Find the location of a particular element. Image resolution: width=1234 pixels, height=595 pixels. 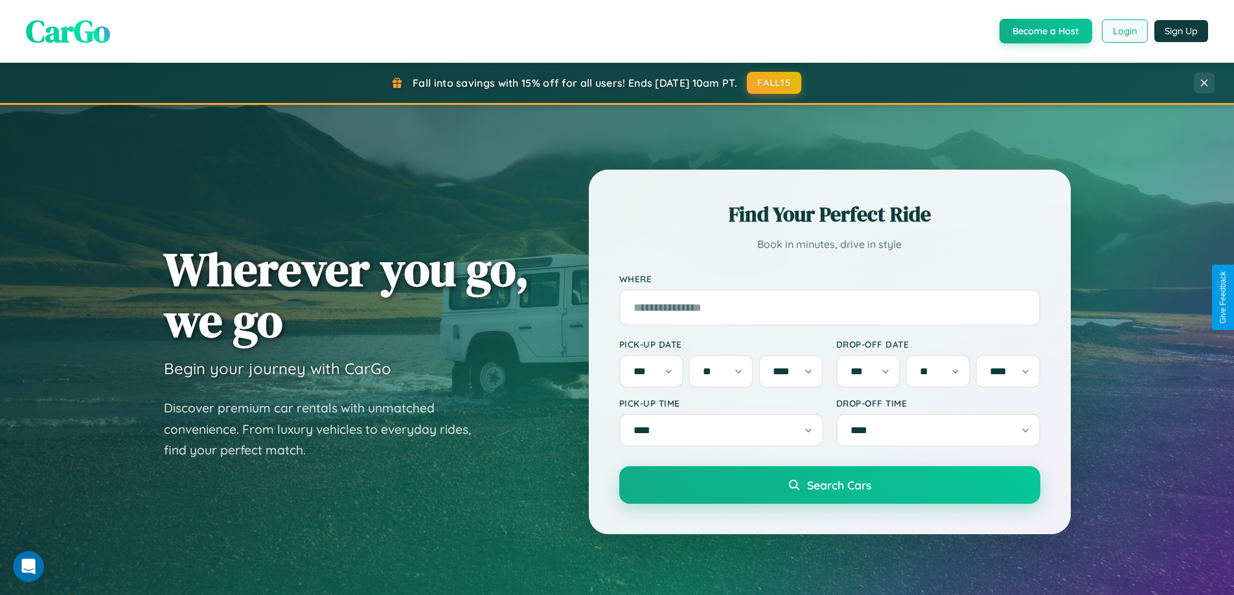

button: Sign Up is located at coordinates (1180, 31).